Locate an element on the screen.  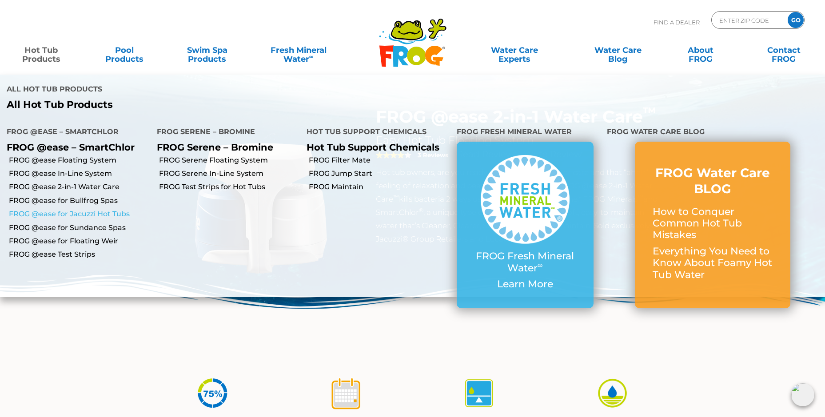
a: ContactFROG is located at coordinates (784, 50).